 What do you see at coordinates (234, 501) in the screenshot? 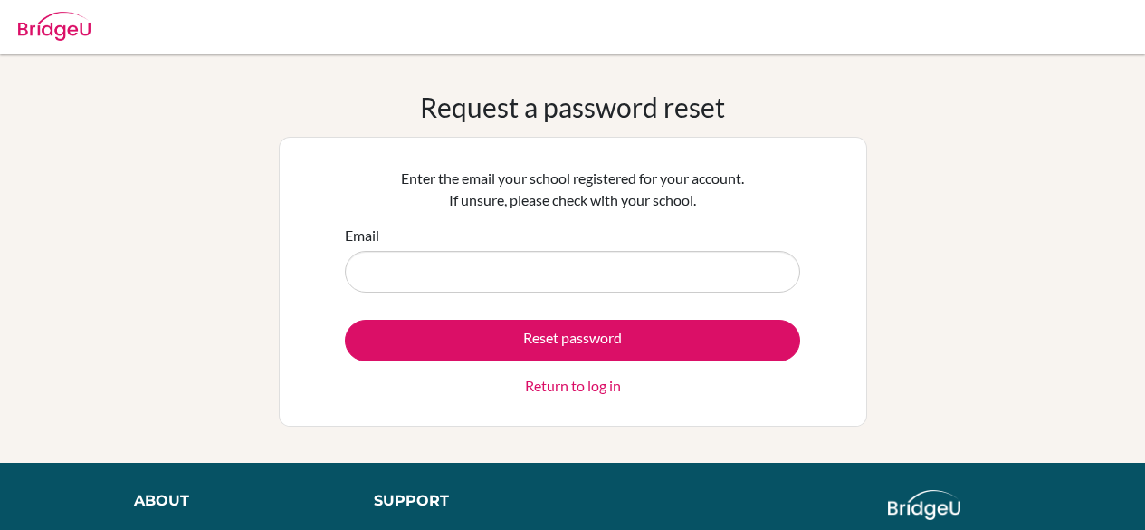
I see `div: About` at bounding box center [234, 501].